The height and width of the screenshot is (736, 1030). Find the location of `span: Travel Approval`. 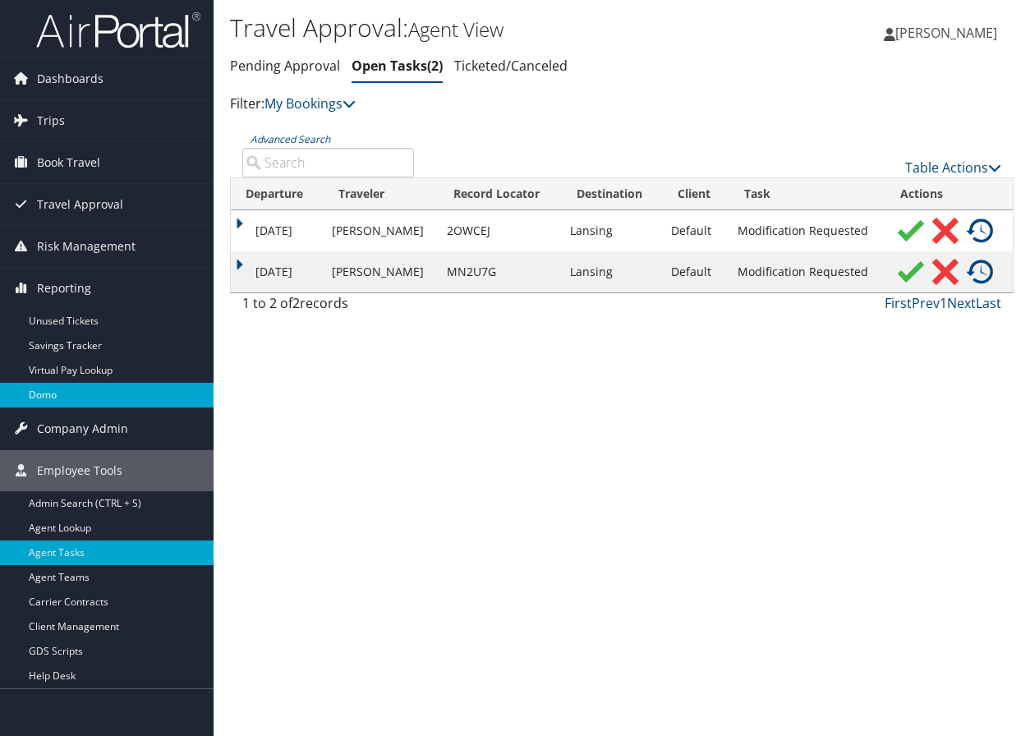

span: Travel Approval is located at coordinates (80, 205).